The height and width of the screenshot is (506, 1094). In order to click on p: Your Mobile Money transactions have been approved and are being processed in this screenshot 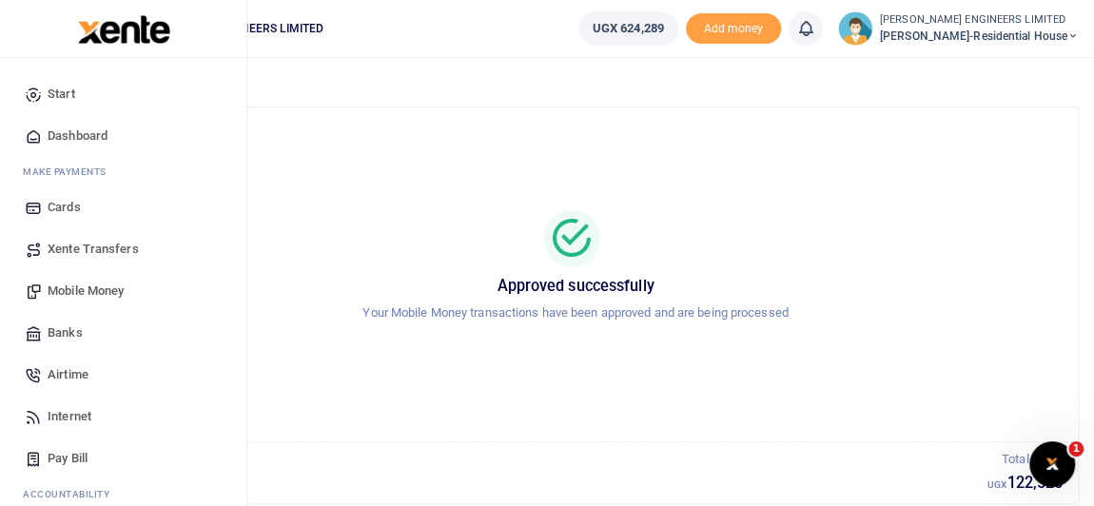, I will do `click(576, 313)`.